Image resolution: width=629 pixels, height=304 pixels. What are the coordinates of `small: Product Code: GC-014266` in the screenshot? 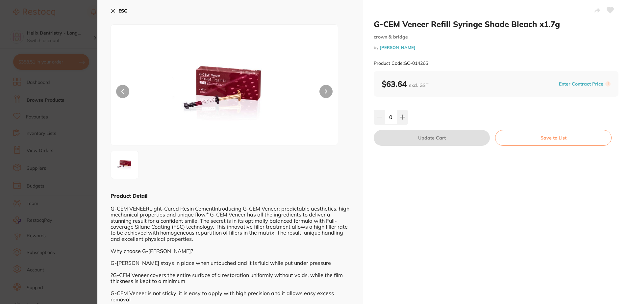 It's located at (400, 63).